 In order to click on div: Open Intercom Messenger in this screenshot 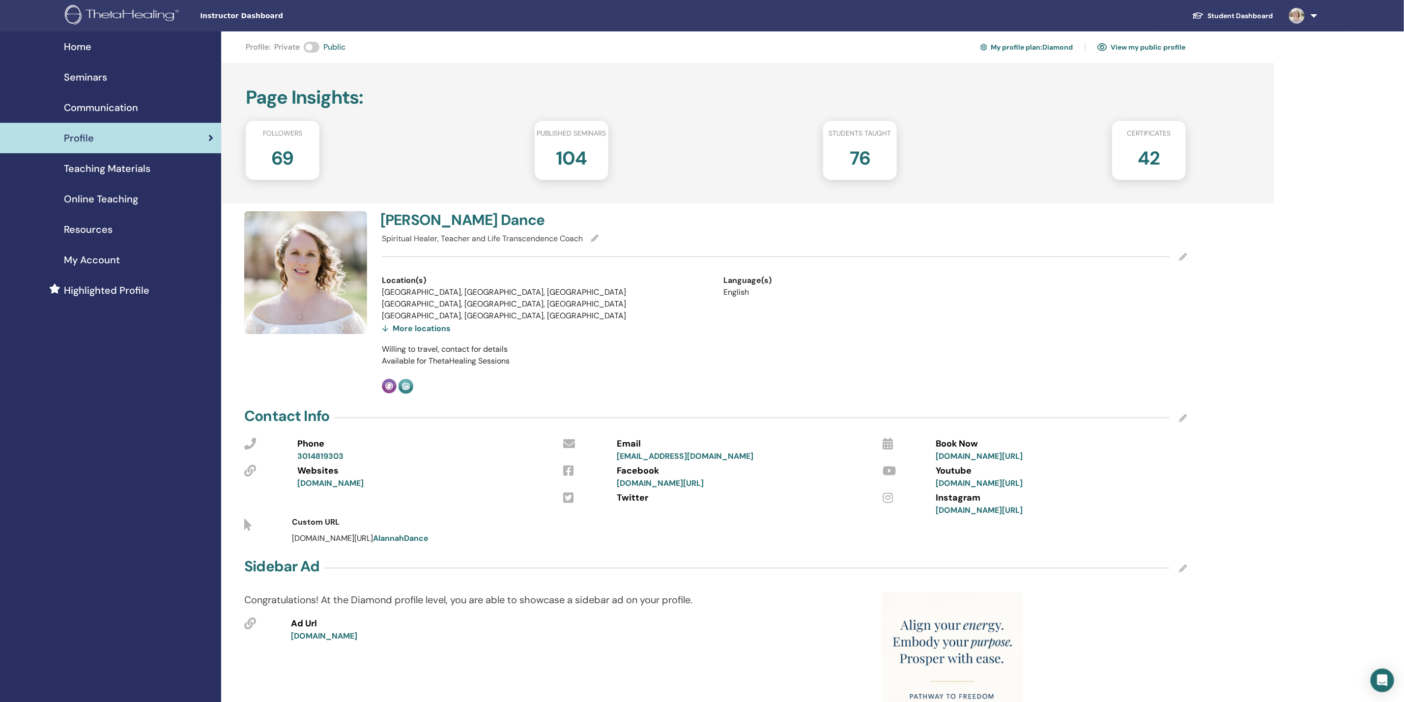, I will do `click(1382, 681)`.